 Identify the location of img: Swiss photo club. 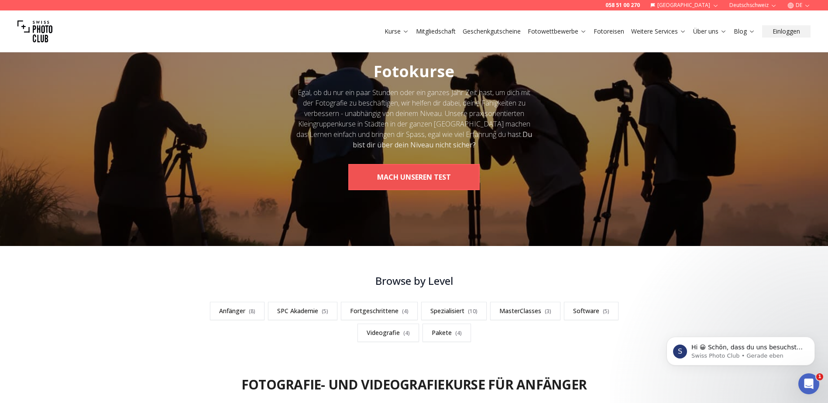
(35, 31).